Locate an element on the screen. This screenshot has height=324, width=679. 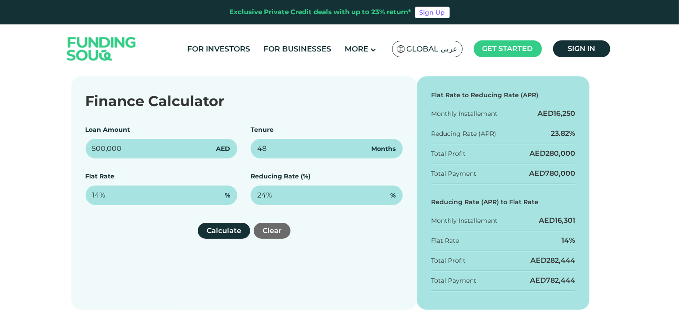
div: 14% is located at coordinates (568, 240).